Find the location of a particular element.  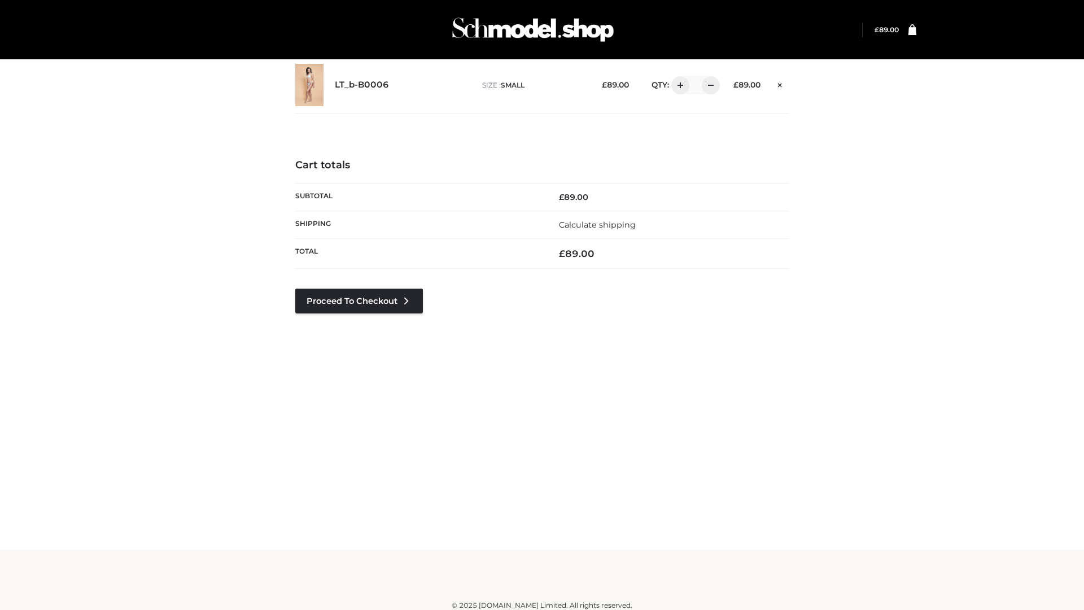

a: Remove this item is located at coordinates (780, 84).